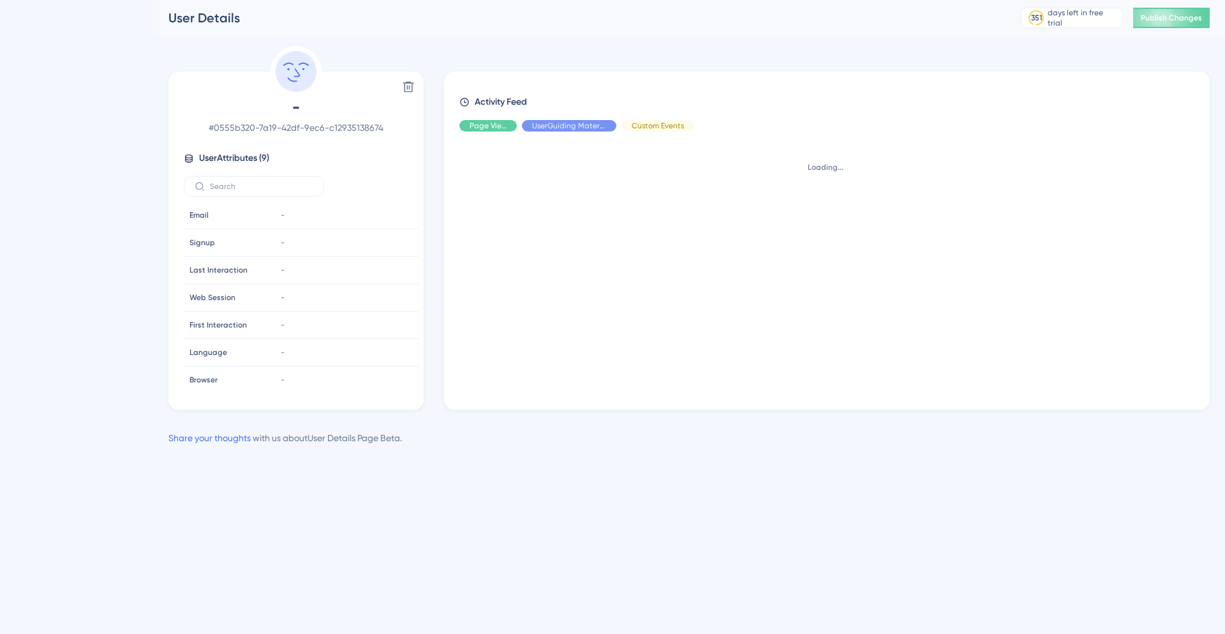 This screenshot has height=634, width=1225. I want to click on div: User Details, so click(579, 18).